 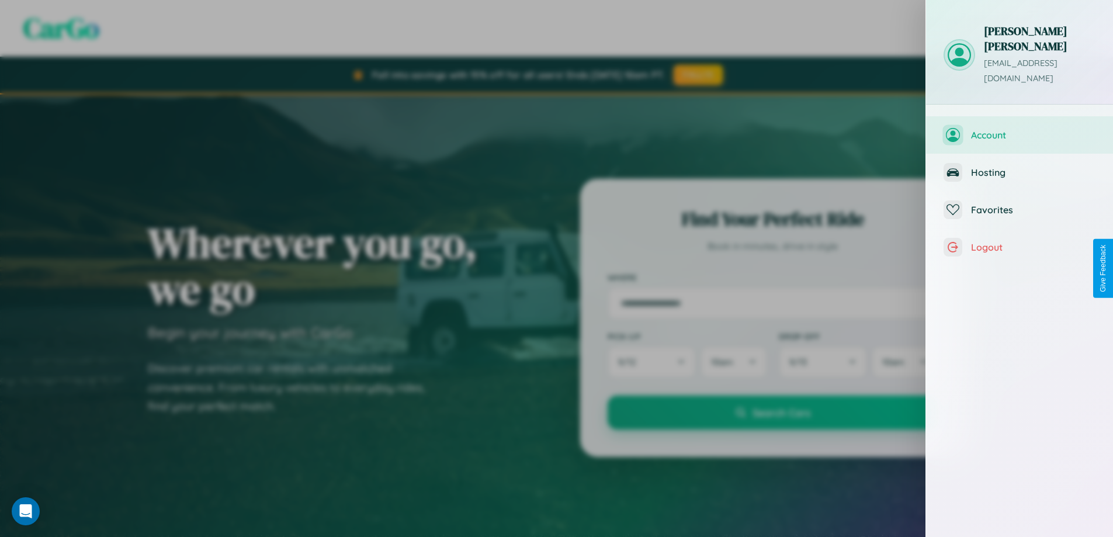 What do you see at coordinates (1033, 210) in the screenshot?
I see `span: Favorites` at bounding box center [1033, 210].